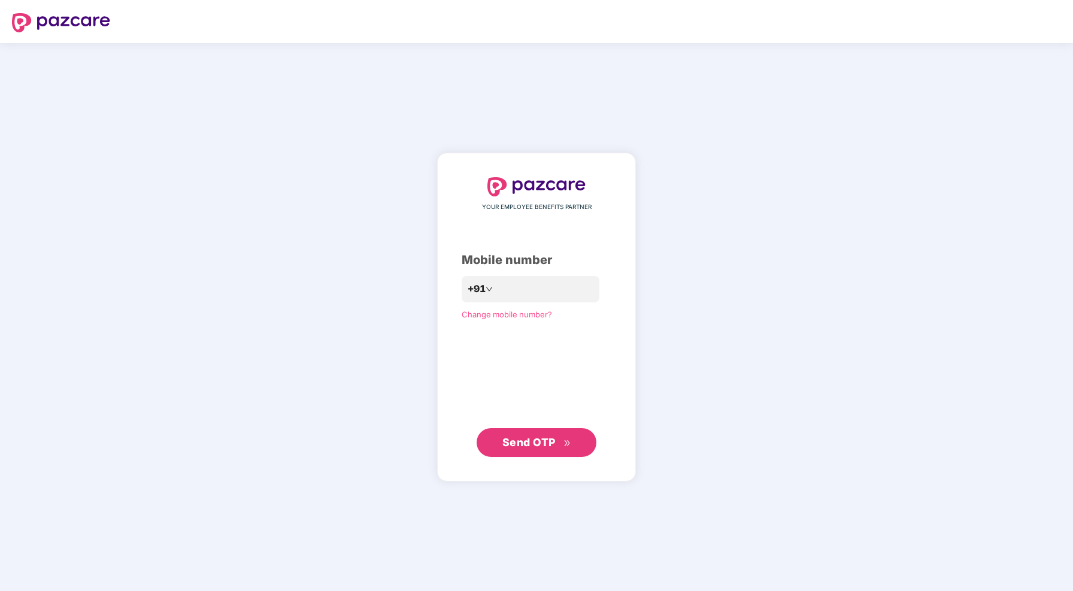 This screenshot has width=1073, height=591. I want to click on span: YOUR EMPLOYEE BENEFITS PARTNER, so click(537, 207).